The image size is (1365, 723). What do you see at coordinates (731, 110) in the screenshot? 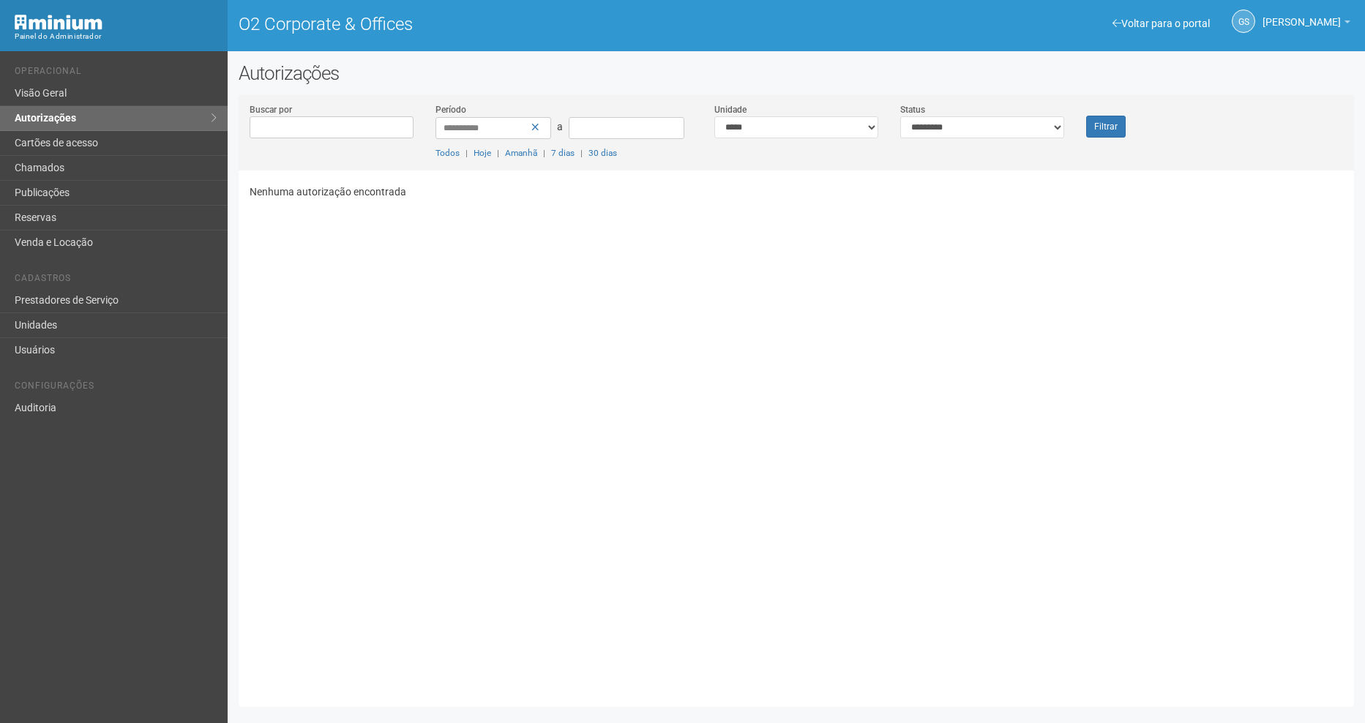
I see `label: Unidade` at bounding box center [731, 110].